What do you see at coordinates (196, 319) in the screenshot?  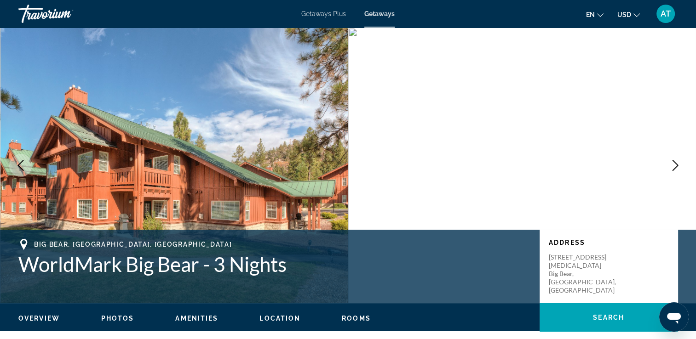 I see `button: Amenities` at bounding box center [196, 319].